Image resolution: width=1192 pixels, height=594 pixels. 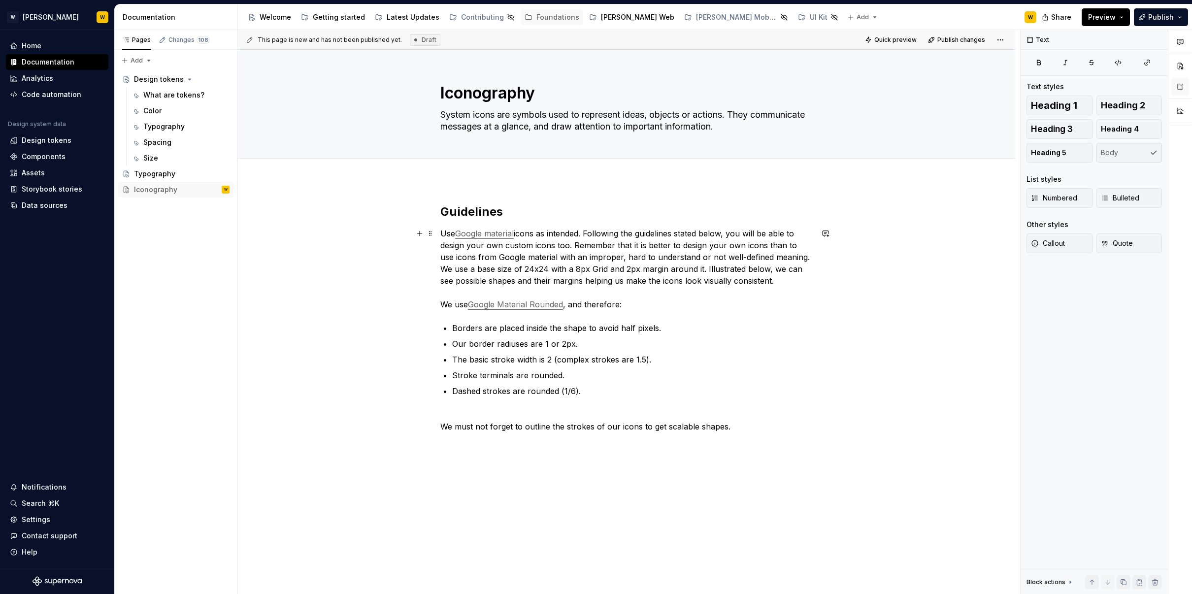 What do you see at coordinates (1129, 198) in the screenshot?
I see `button: Bulleted` at bounding box center [1129, 198].